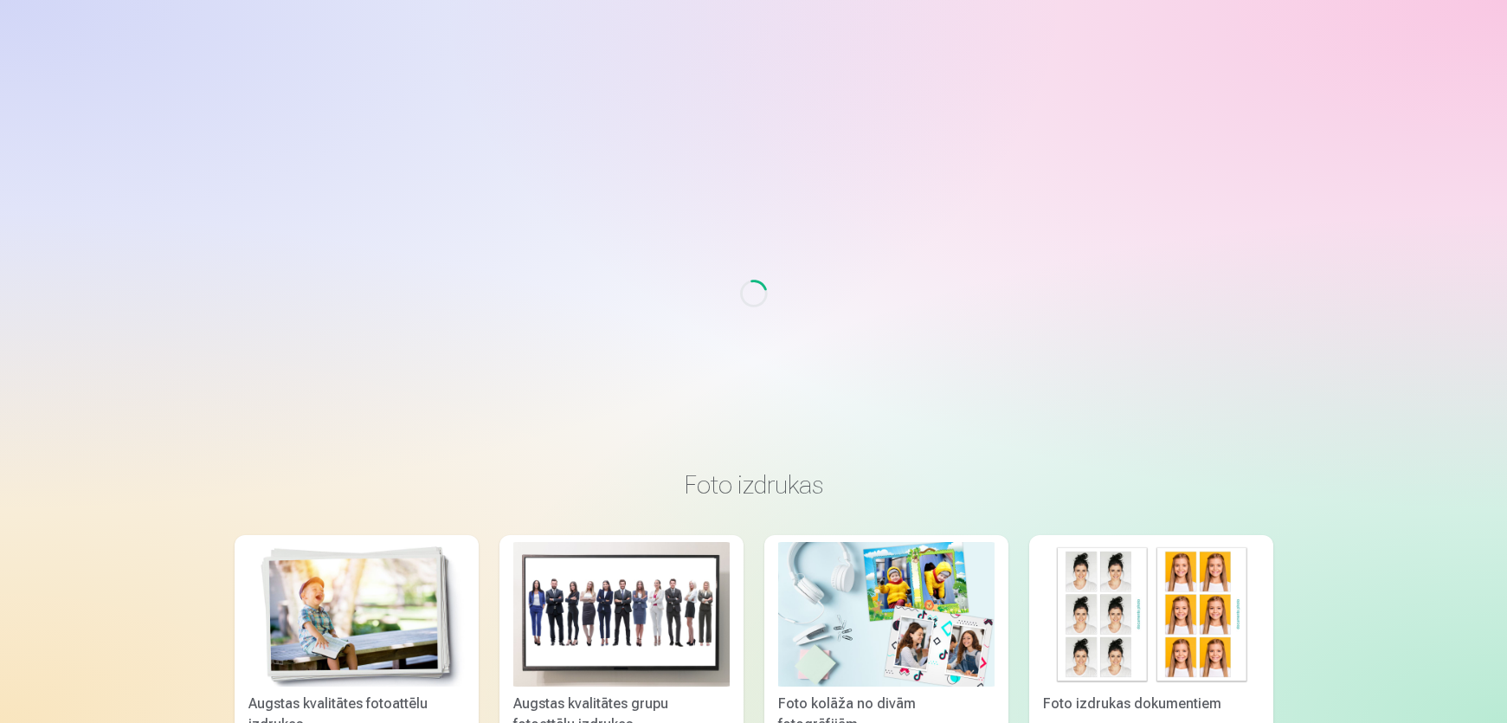 The height and width of the screenshot is (723, 1507). What do you see at coordinates (886, 614) in the screenshot?
I see `img: Foto kolāža no divām fotogrāfijām` at bounding box center [886, 614].